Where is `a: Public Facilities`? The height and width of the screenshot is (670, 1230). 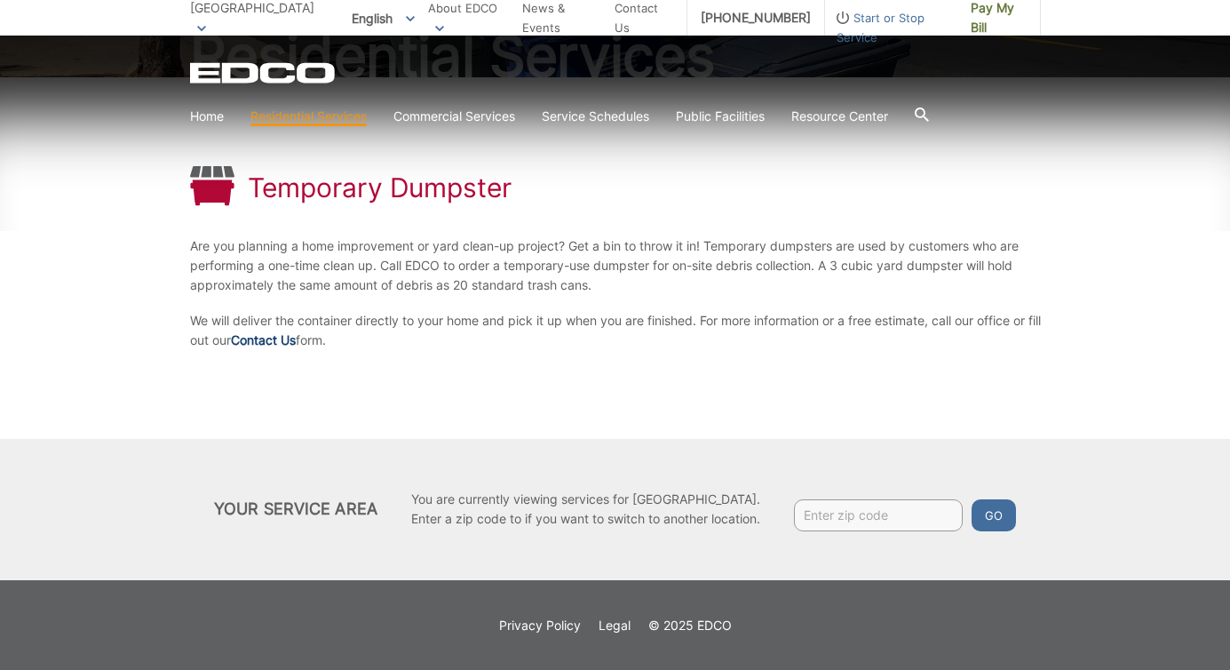
a: Public Facilities is located at coordinates (720, 116).